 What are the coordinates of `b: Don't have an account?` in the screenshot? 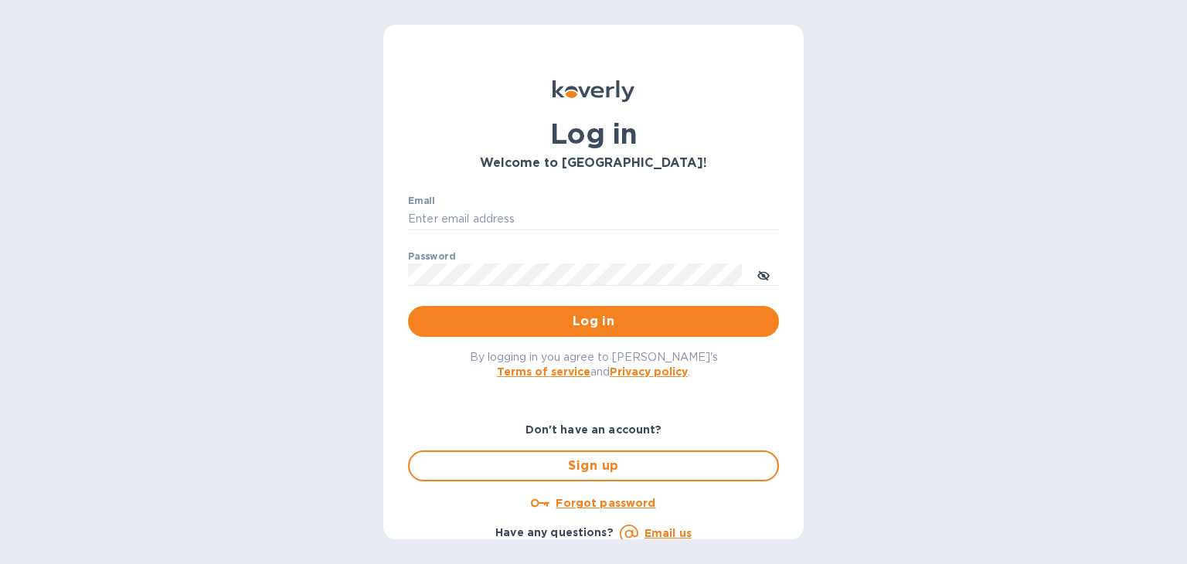 It's located at (594, 430).